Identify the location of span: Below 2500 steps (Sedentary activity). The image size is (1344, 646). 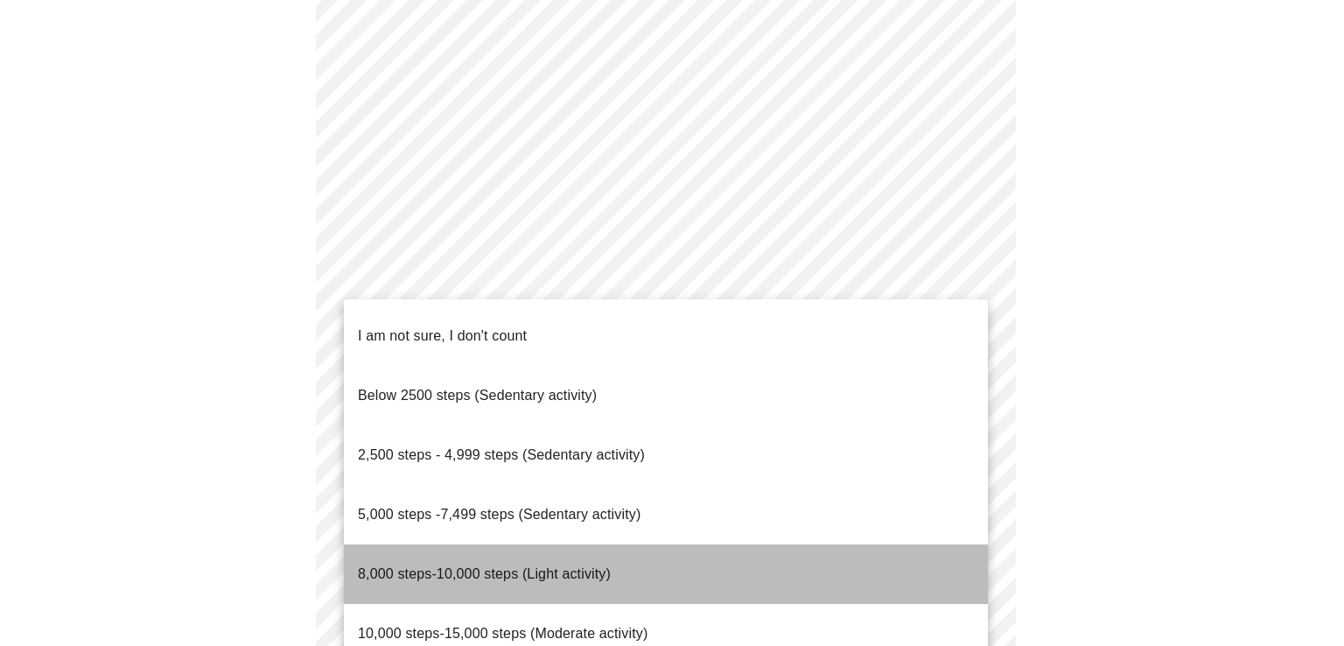
(477, 395).